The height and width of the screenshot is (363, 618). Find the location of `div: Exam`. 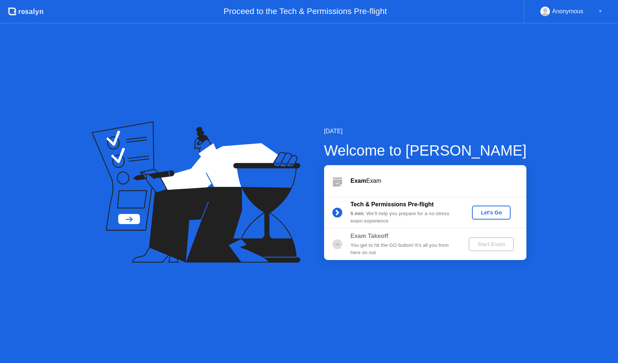

div: Exam is located at coordinates (439, 181).